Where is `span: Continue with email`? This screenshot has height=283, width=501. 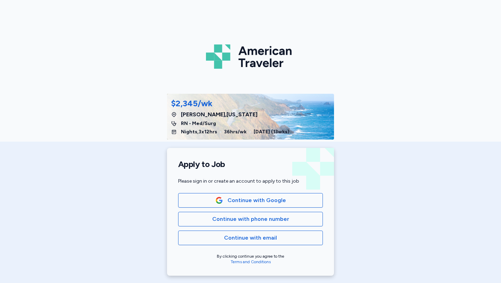
span: Continue with email is located at coordinates (250, 238).